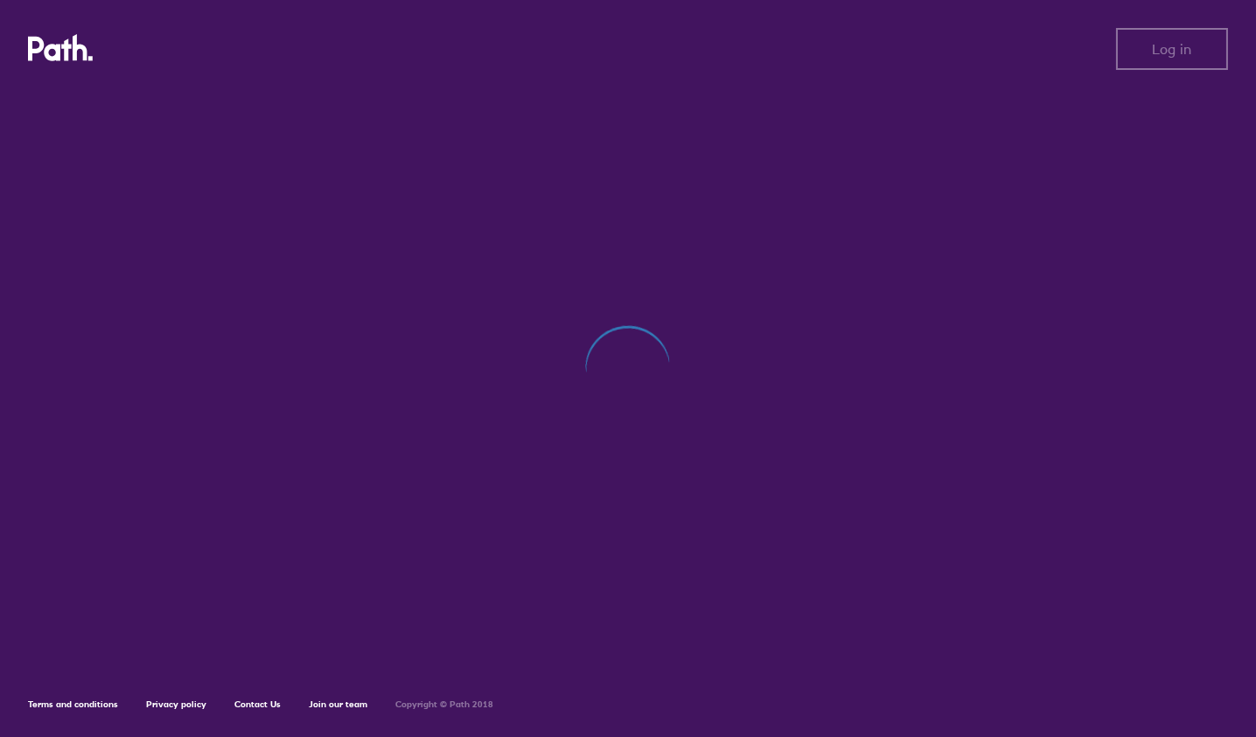 Image resolution: width=1256 pixels, height=737 pixels. I want to click on h6: Copyright © Path 2018, so click(444, 705).